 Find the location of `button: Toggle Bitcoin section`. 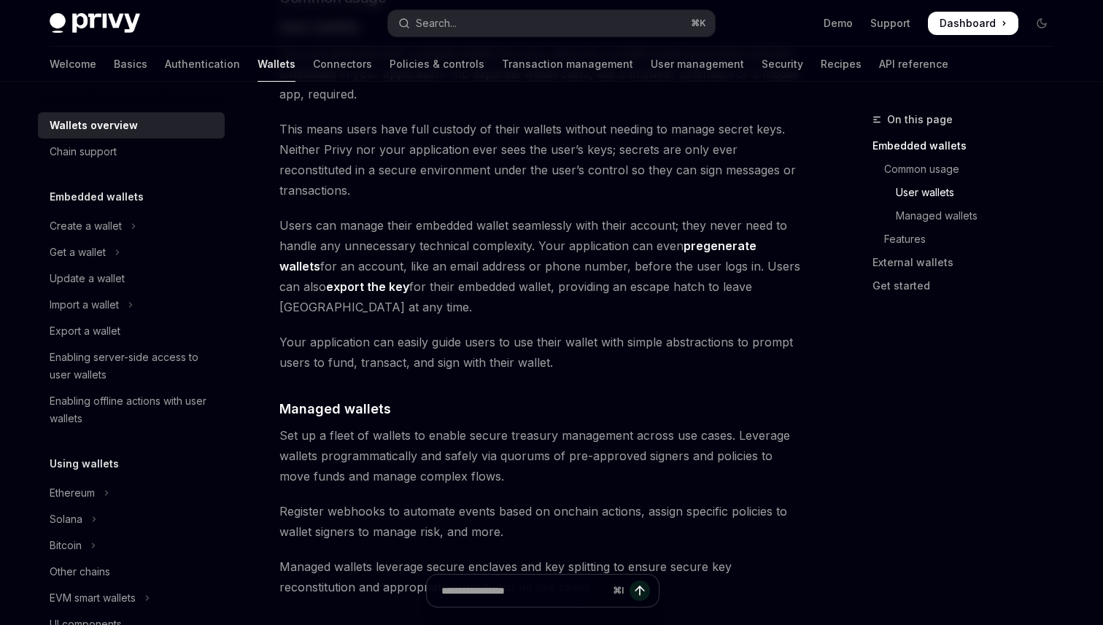

button: Toggle Bitcoin section is located at coordinates (131, 546).